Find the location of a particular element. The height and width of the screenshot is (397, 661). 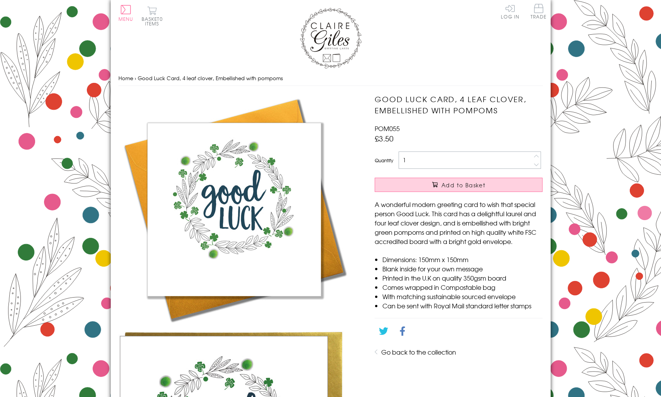

img: Claire Giles Greetings Cards is located at coordinates (331, 38).